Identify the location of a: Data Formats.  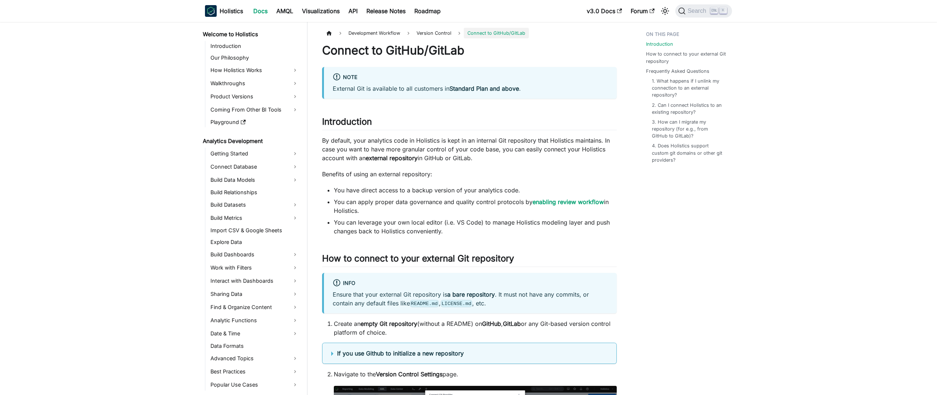
(255, 346).